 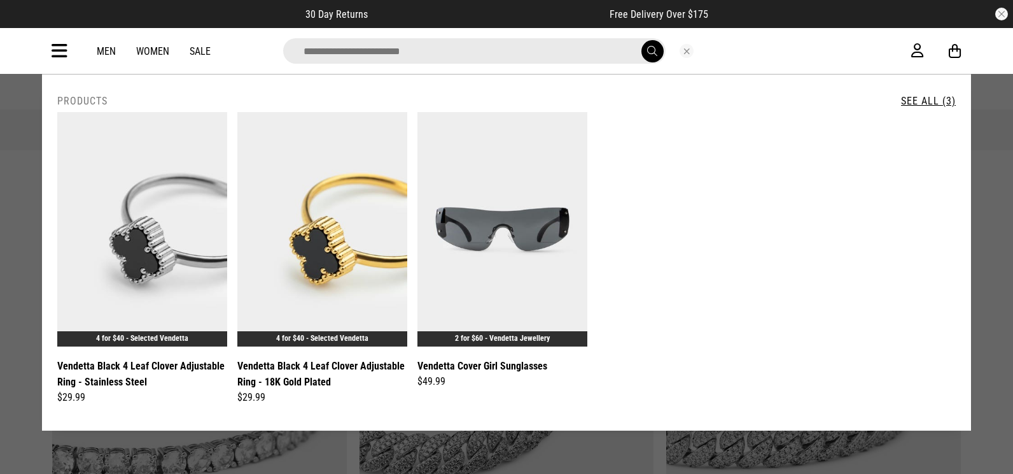 I want to click on a: Sale, so click(x=200, y=51).